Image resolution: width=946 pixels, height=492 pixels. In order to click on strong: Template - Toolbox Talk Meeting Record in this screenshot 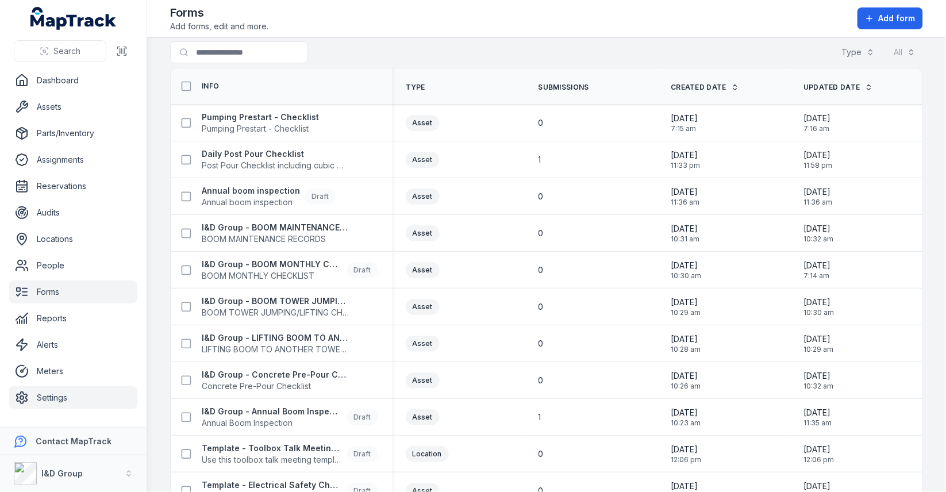, I will do `click(272, 448)`.